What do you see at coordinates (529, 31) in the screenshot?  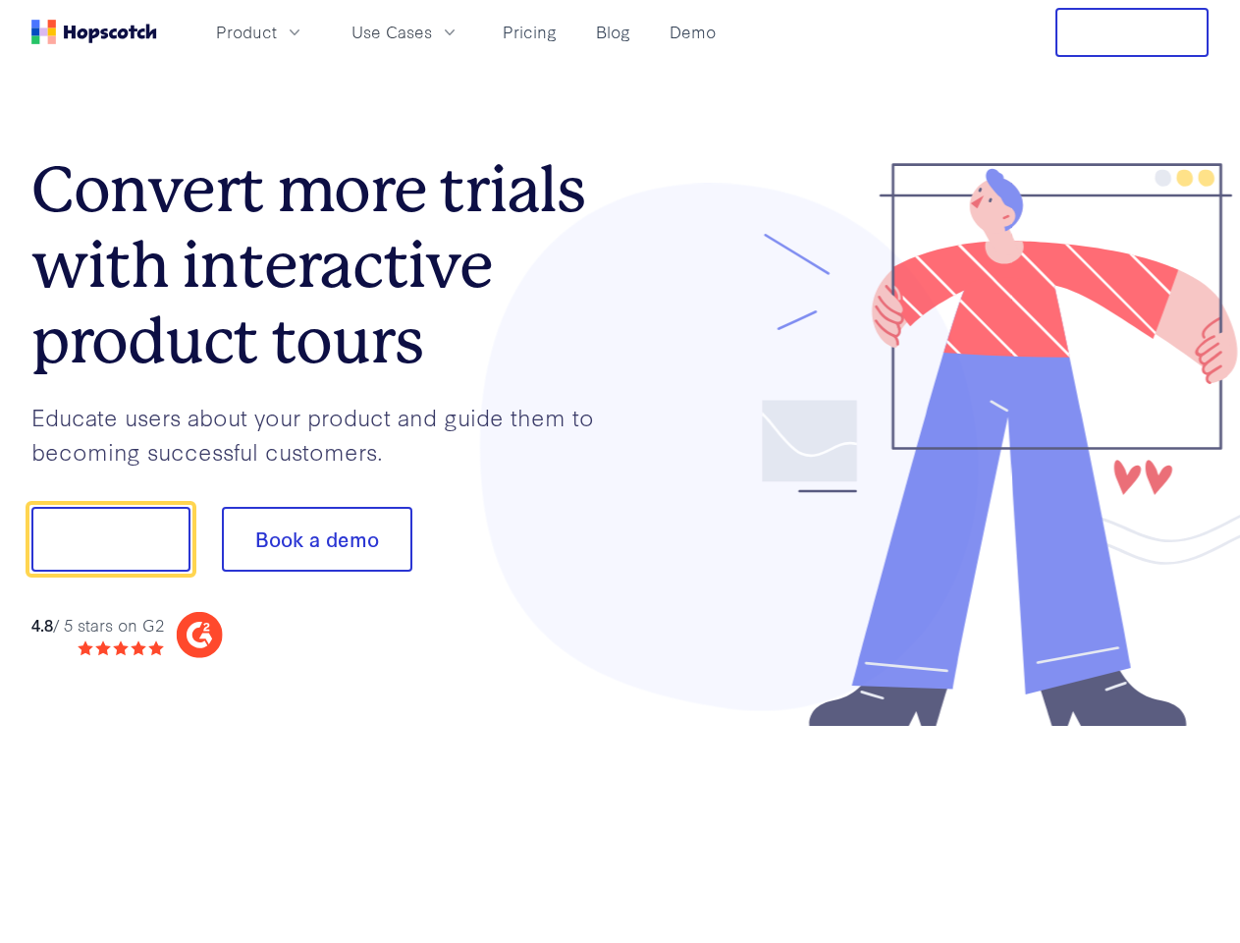 I see `a: Pricing` at bounding box center [529, 31].